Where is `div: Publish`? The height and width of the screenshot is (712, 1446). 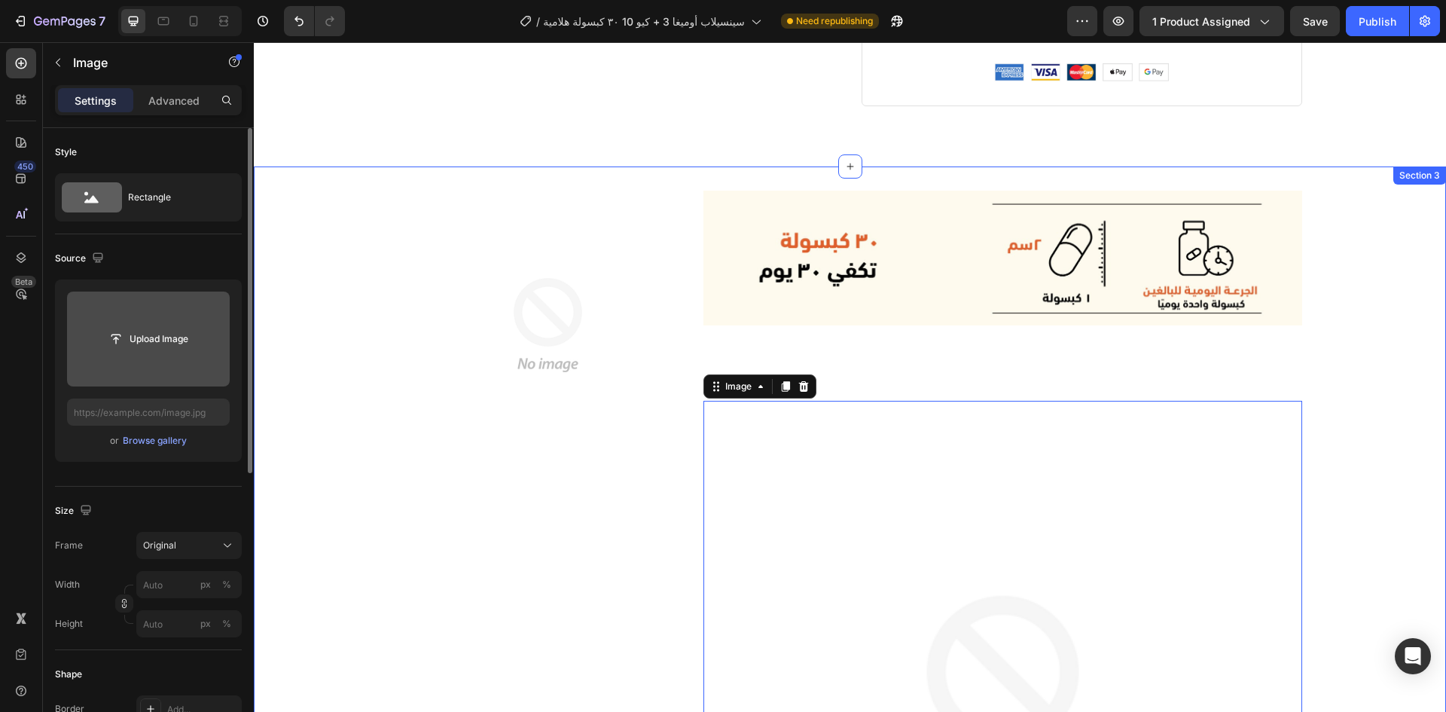 div: Publish is located at coordinates (1377, 21).